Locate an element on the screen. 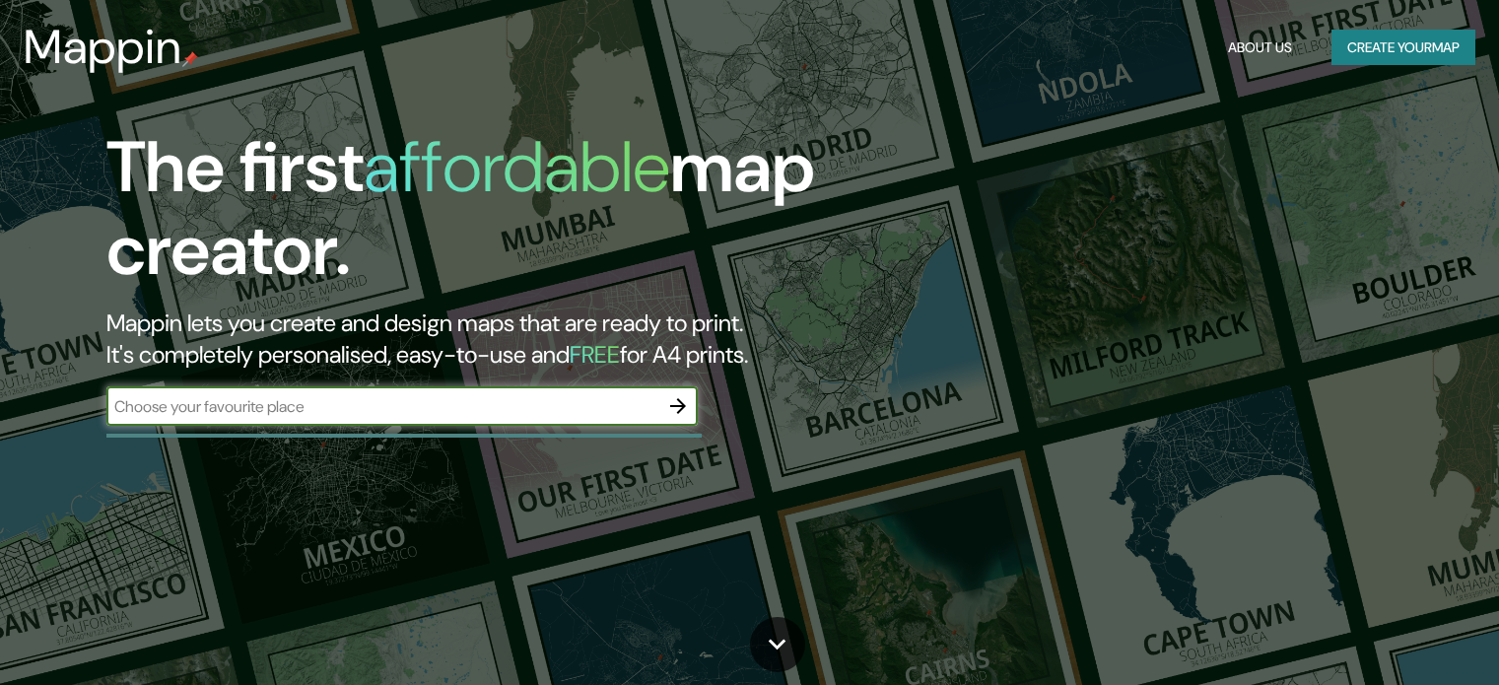 The image size is (1499, 685). h1: The first map creator. is located at coordinates (481, 217).